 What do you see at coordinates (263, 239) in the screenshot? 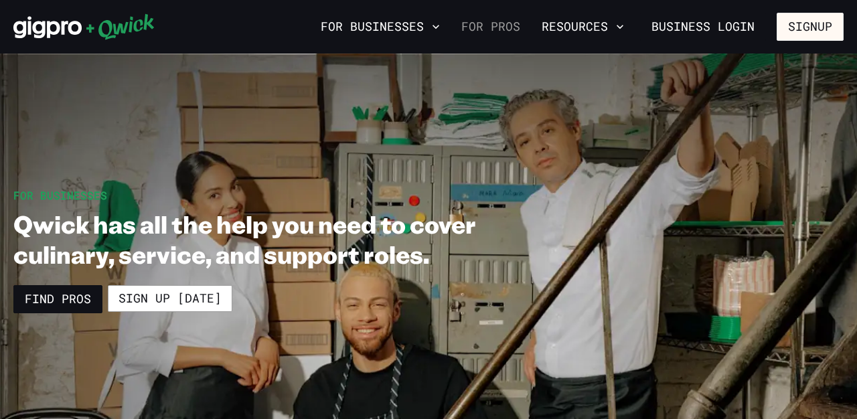
I see `h1: Qwick has all the help you need to cover culinary, service, and support roles.` at bounding box center [263, 239].